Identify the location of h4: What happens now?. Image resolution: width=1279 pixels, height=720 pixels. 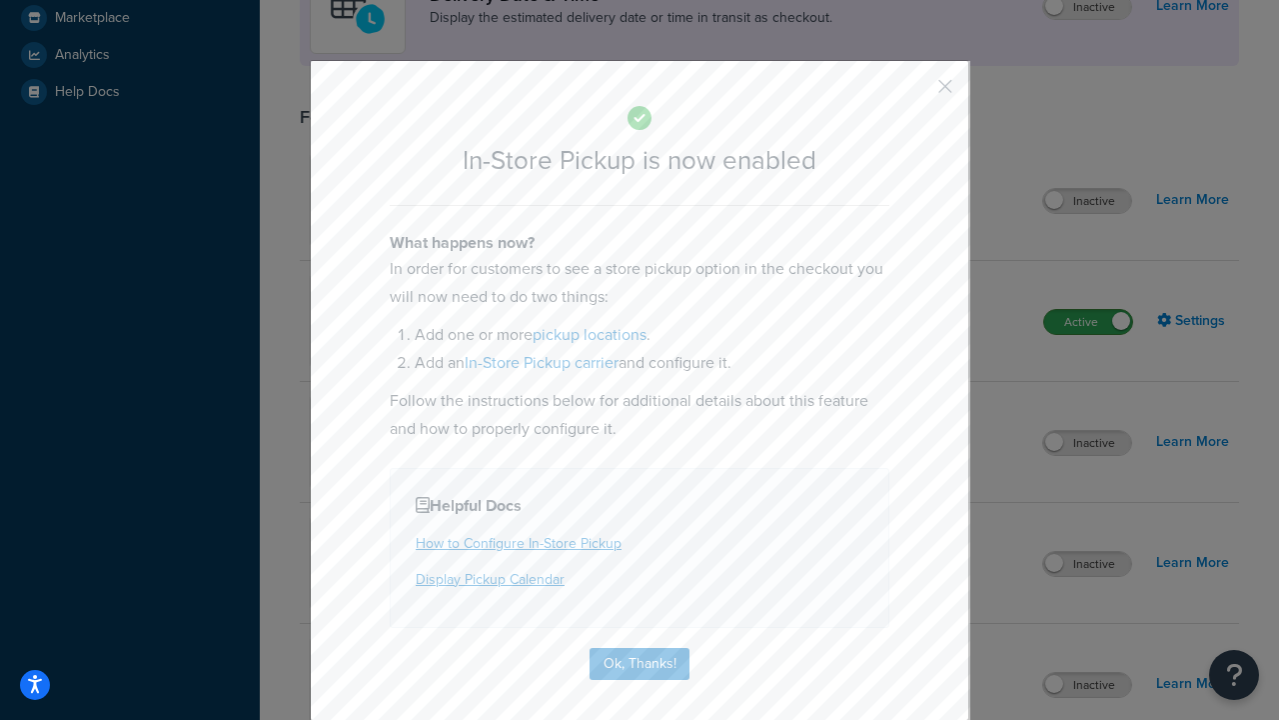
(640, 243).